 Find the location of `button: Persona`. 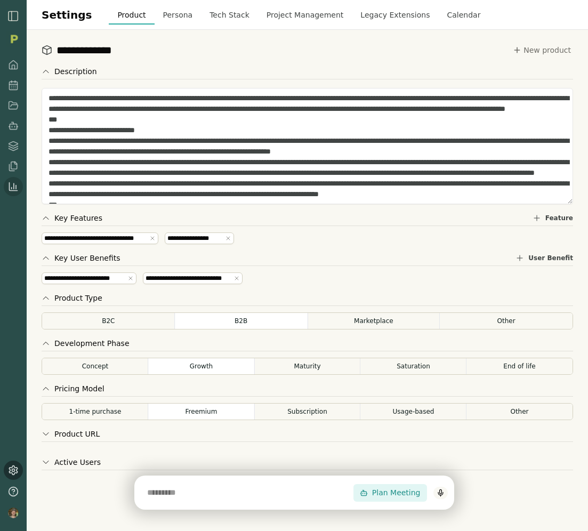

button: Persona is located at coordinates (178, 15).